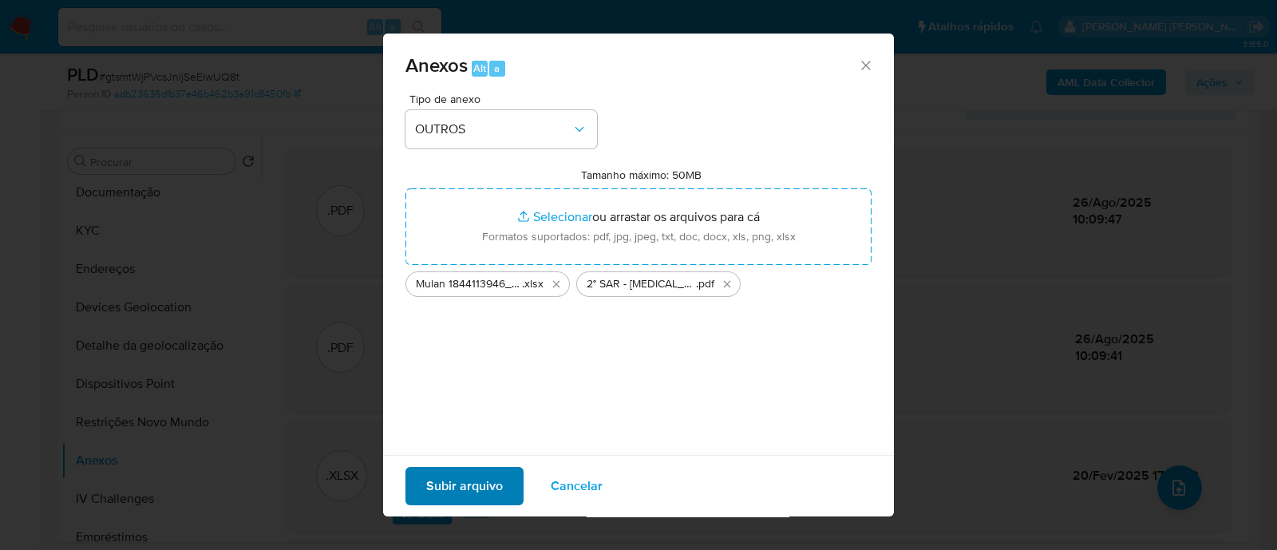 The height and width of the screenshot is (550, 1277). Describe the element at coordinates (497, 68) in the screenshot. I see `span: a` at that location.